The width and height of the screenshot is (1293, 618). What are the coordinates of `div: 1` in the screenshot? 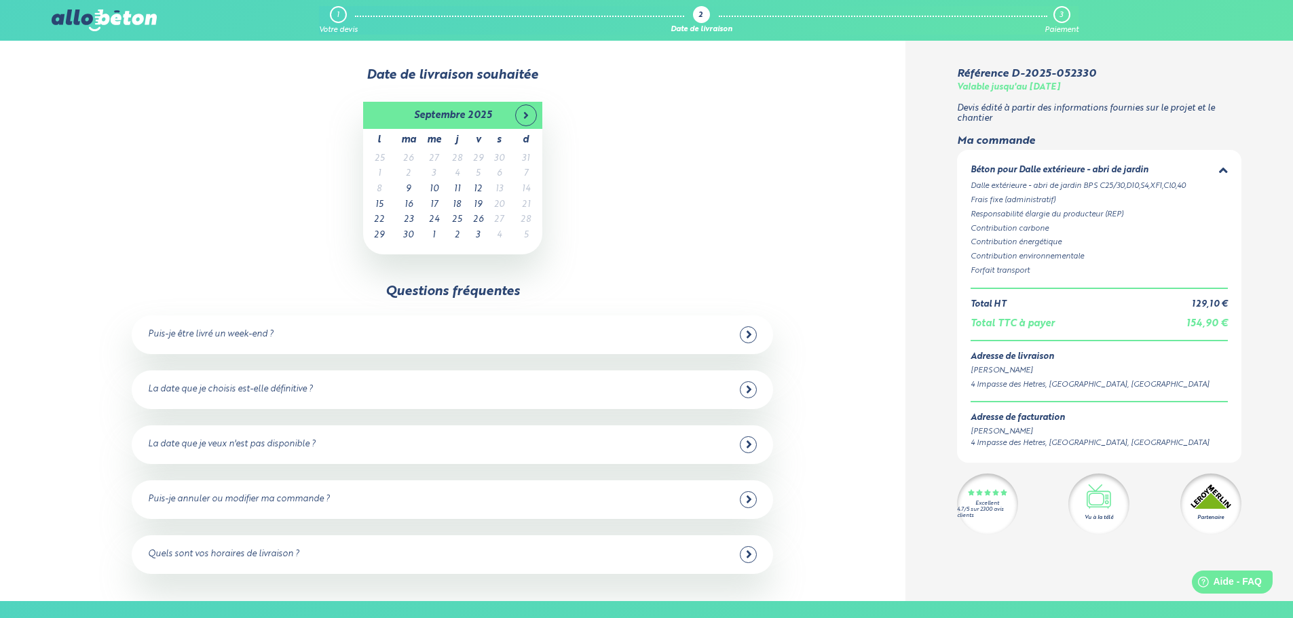 It's located at (338, 15).